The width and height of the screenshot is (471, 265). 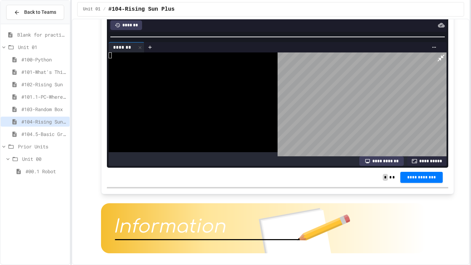 I want to click on span: #102-Rising Sun, so click(x=44, y=84).